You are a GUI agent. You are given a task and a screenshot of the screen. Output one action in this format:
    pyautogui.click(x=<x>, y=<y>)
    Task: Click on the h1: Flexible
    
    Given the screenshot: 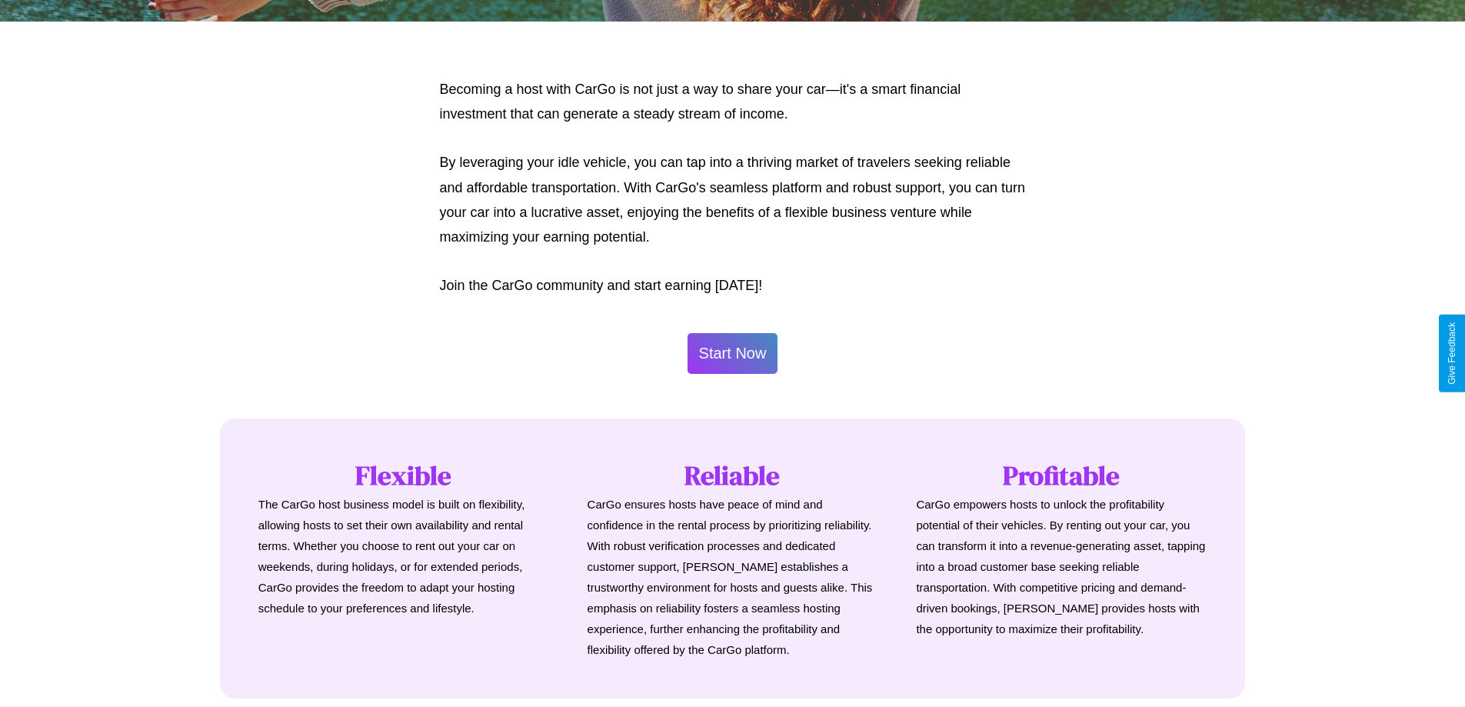 What is the action you would take?
    pyautogui.click(x=404, y=475)
    